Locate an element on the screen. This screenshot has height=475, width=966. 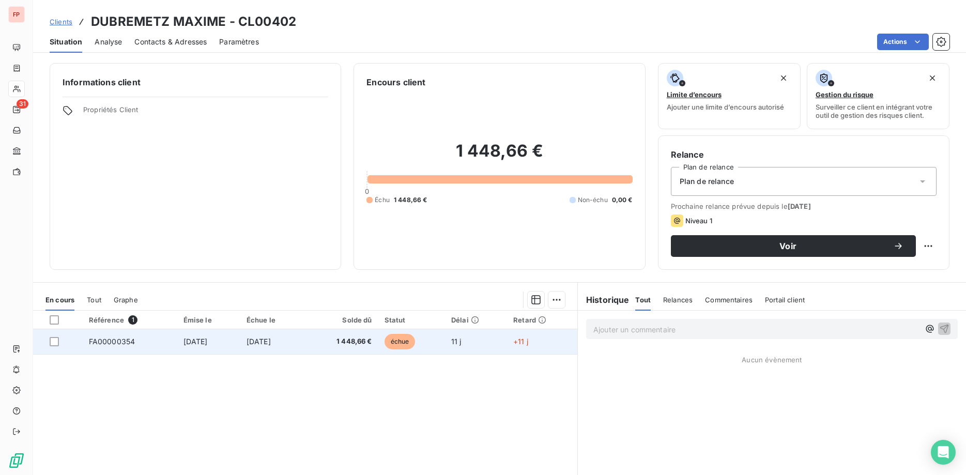
span: Contacts & Adresses is located at coordinates (171, 42).